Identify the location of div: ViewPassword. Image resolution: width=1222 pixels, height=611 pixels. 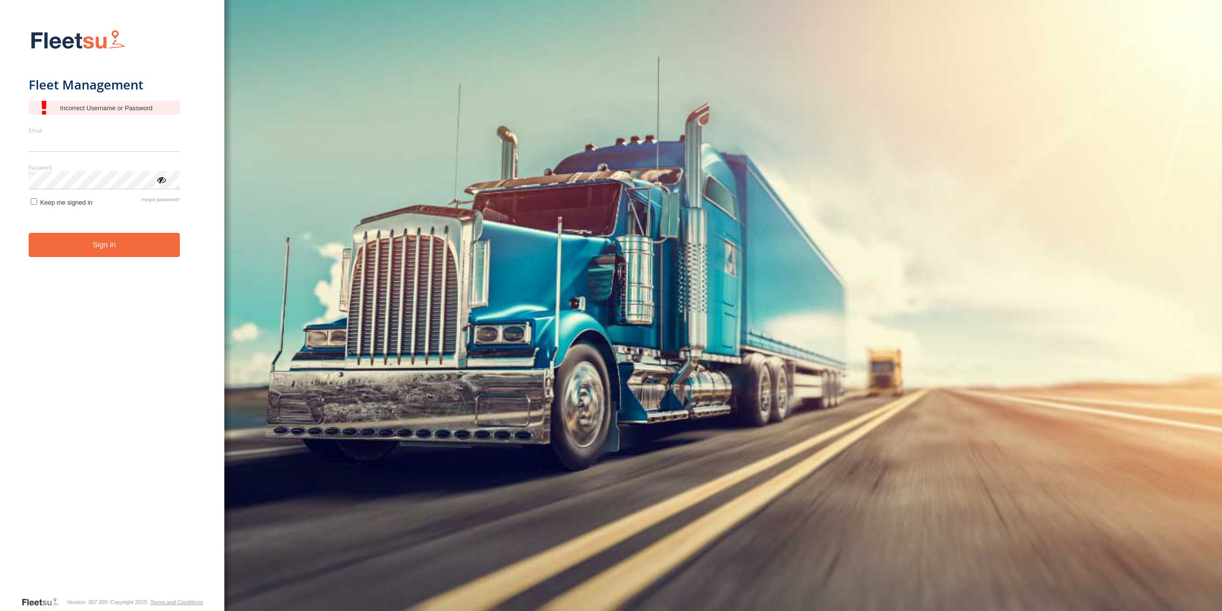
(161, 179).